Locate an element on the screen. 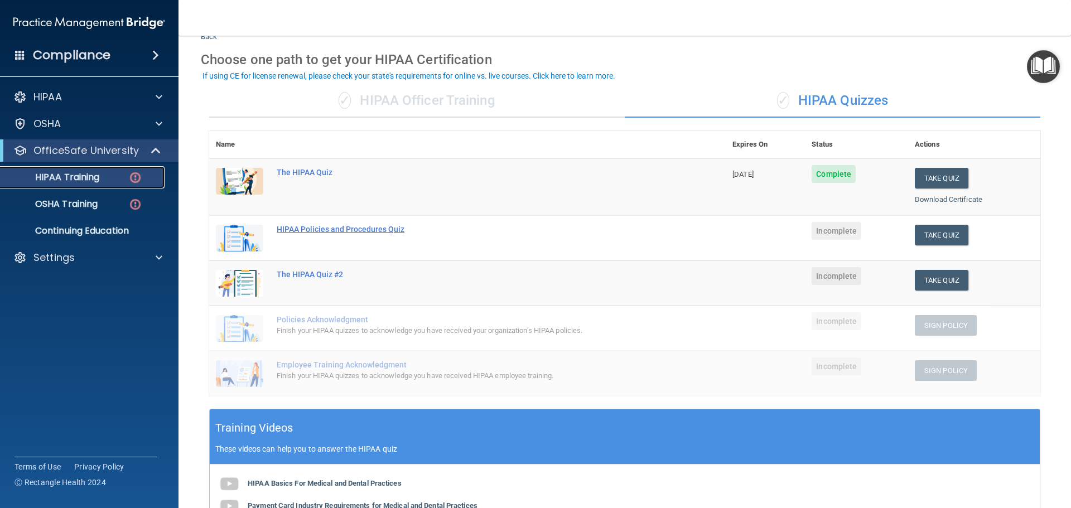 Image resolution: width=1071 pixels, height=508 pixels. th: Actions is located at coordinates (974, 145).